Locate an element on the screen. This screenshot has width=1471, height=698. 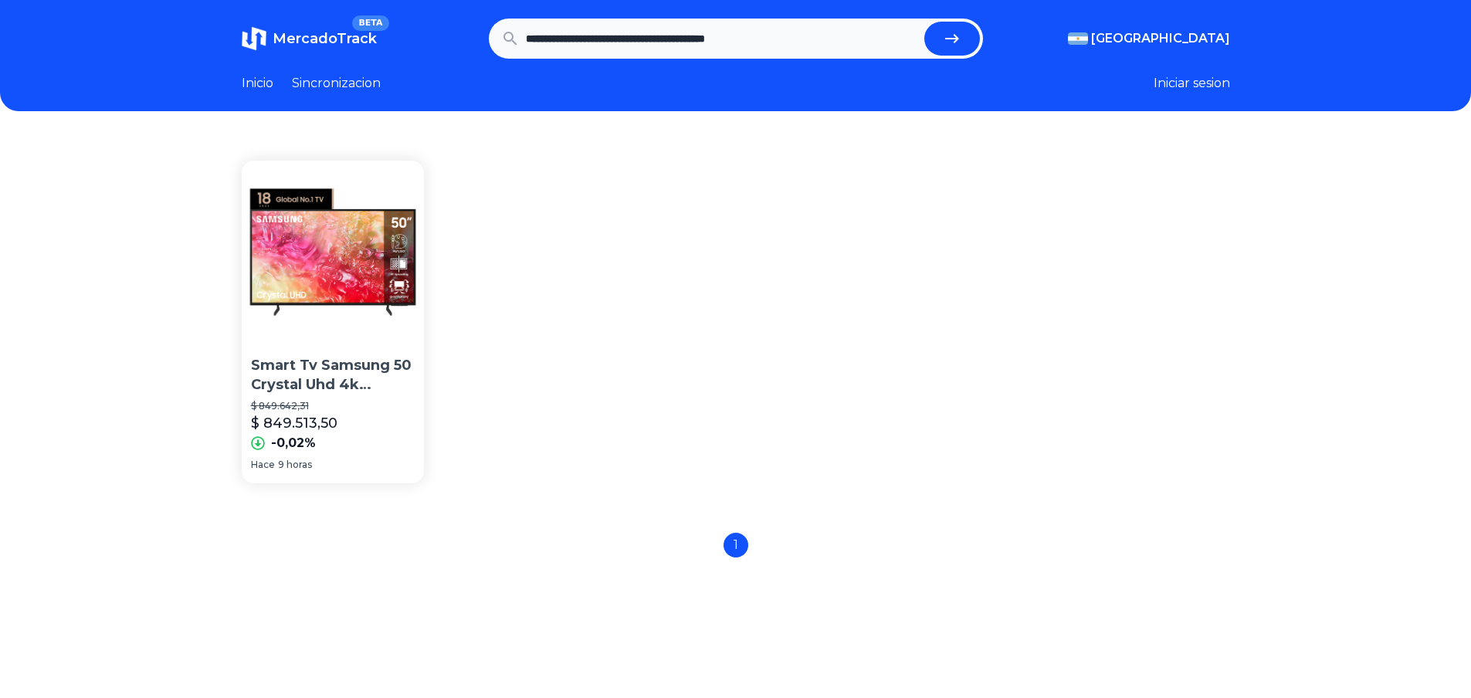
p: Smart Tv Samsung 50 Crystal Uhd 4k Un50du7000 is located at coordinates (333, 375).